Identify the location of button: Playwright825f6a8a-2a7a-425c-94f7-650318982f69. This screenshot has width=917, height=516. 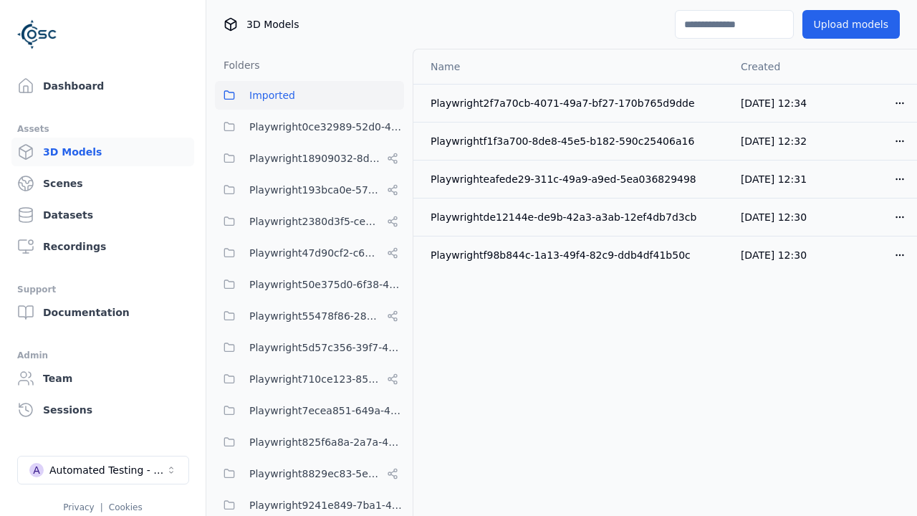
(309, 442).